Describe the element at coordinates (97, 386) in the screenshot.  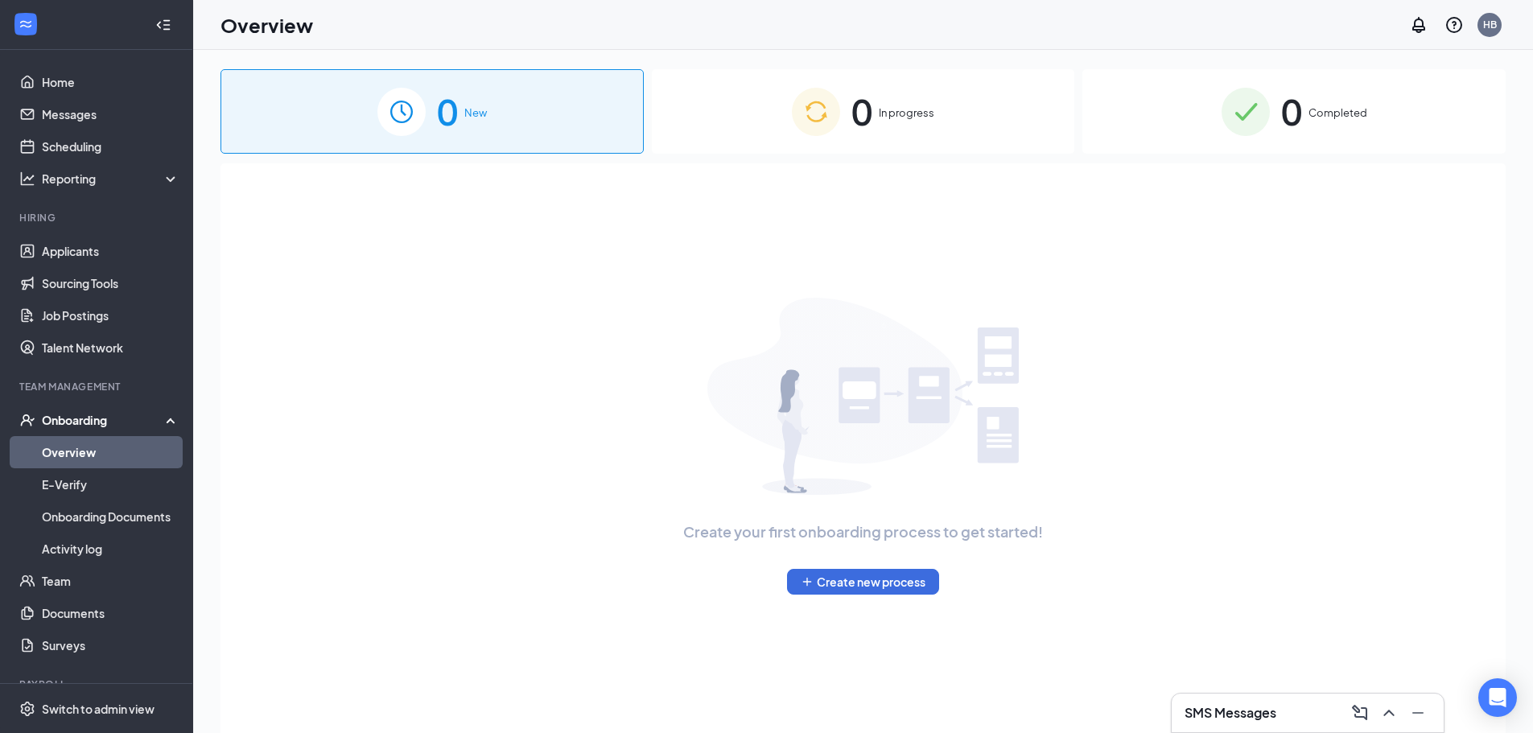
I see `div: Team Management` at that location.